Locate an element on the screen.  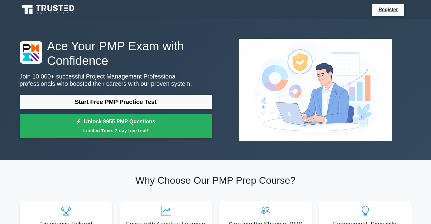
a: Start Free PMP Practice Test is located at coordinates (116, 102).